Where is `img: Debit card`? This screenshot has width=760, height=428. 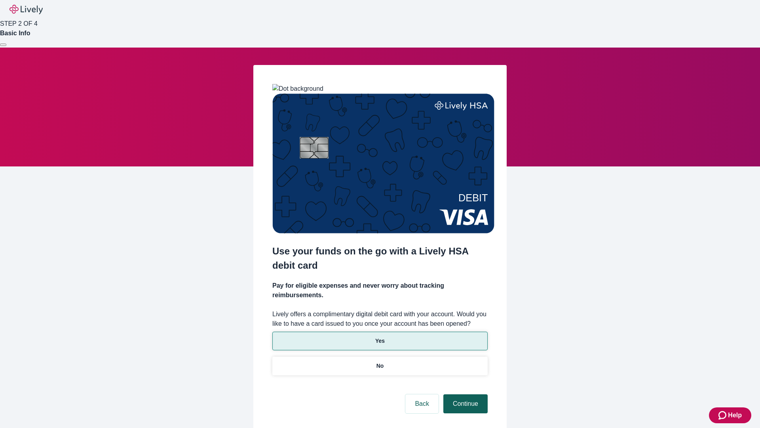
img: Debit card is located at coordinates (383, 163).